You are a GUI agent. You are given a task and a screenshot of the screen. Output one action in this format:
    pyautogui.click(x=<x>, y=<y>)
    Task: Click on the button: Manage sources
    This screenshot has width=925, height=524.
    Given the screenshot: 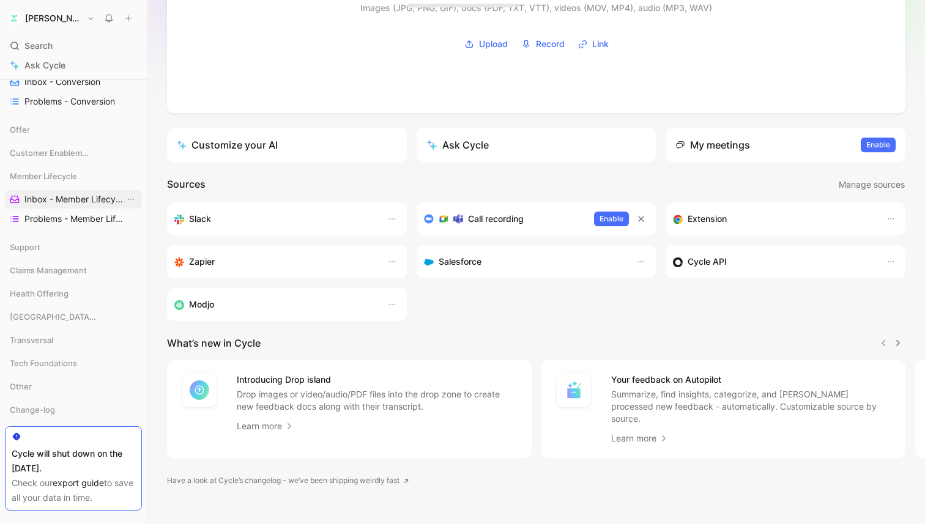 What is the action you would take?
    pyautogui.click(x=872, y=185)
    